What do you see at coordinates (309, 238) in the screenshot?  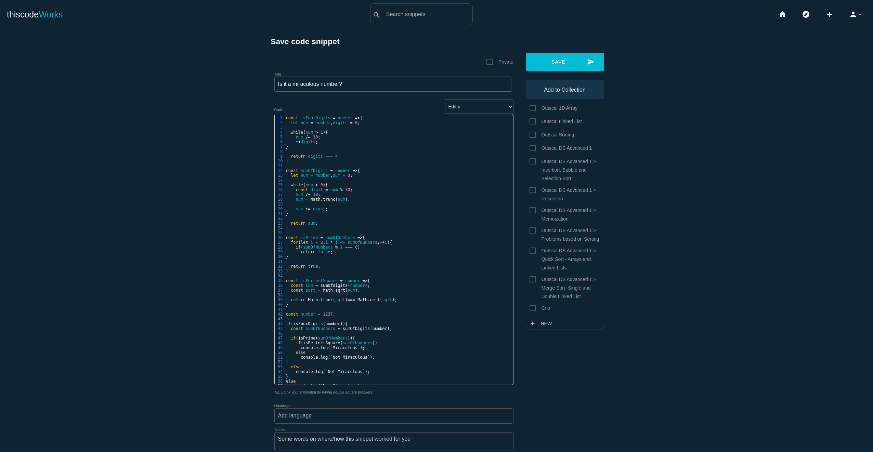 I see `span: isPrime` at bounding box center [309, 238].